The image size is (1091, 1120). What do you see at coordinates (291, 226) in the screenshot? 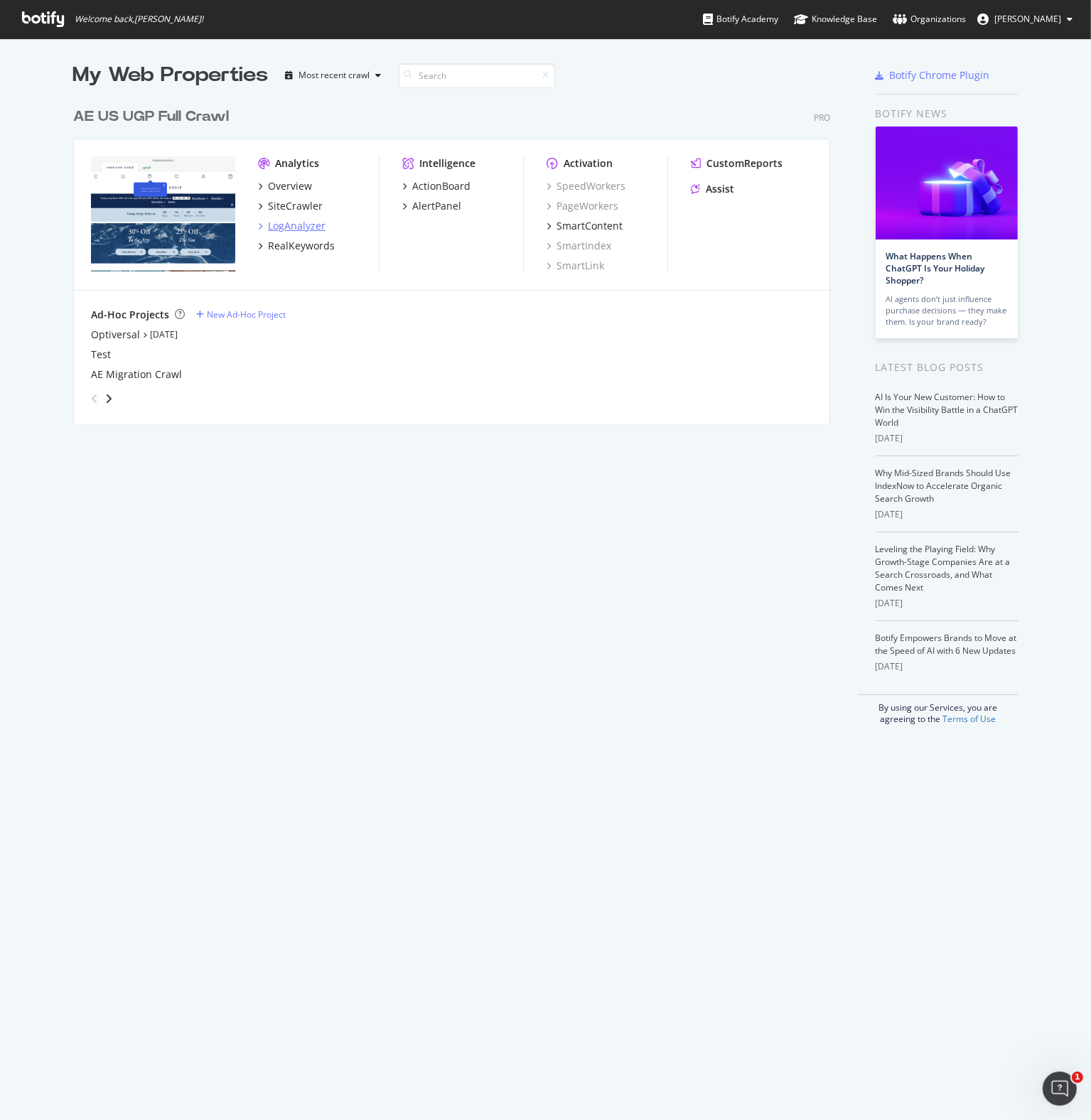
I see `a: LogAnalyzer` at bounding box center [291, 226].